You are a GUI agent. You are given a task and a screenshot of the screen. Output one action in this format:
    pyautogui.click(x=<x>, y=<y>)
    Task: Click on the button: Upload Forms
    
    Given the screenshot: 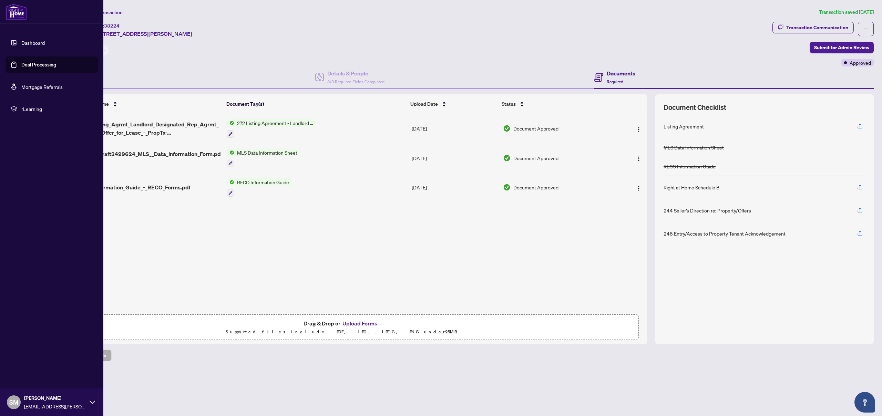 What is the action you would take?
    pyautogui.click(x=360, y=324)
    